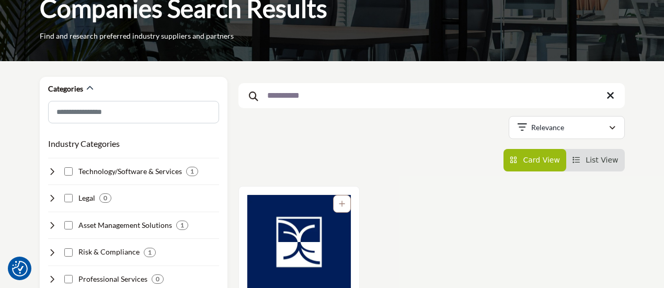 This screenshot has width=664, height=288. What do you see at coordinates (20, 269) in the screenshot?
I see `img: Revisit consent button` at bounding box center [20, 269].